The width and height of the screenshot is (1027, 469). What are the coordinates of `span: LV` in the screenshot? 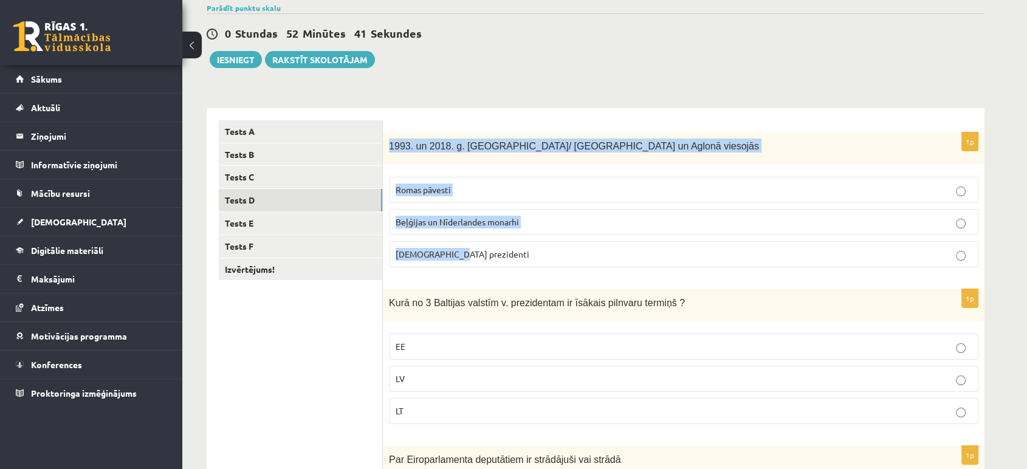 It's located at (400, 378).